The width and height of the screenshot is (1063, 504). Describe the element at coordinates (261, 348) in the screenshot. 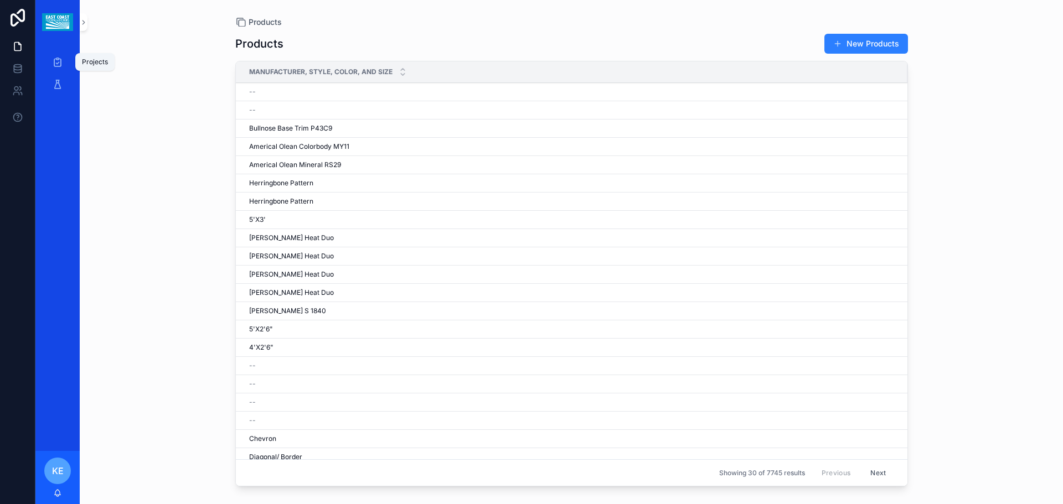

I see `span: 4'X2'6"` at that location.